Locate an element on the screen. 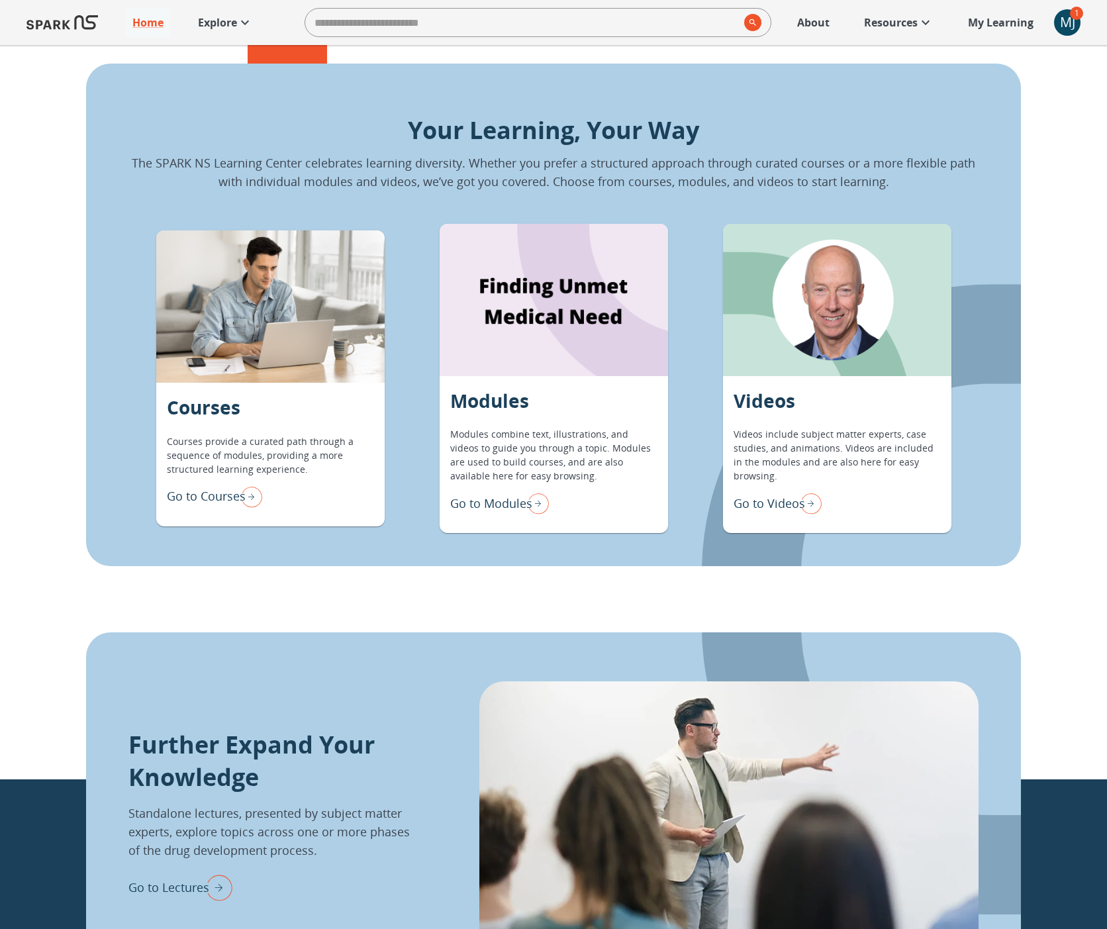 This screenshot has height=929, width=1107. p: Standalone lectures, presented by subject matter experts, explore topics across one or more phase... is located at coordinates (271, 831).